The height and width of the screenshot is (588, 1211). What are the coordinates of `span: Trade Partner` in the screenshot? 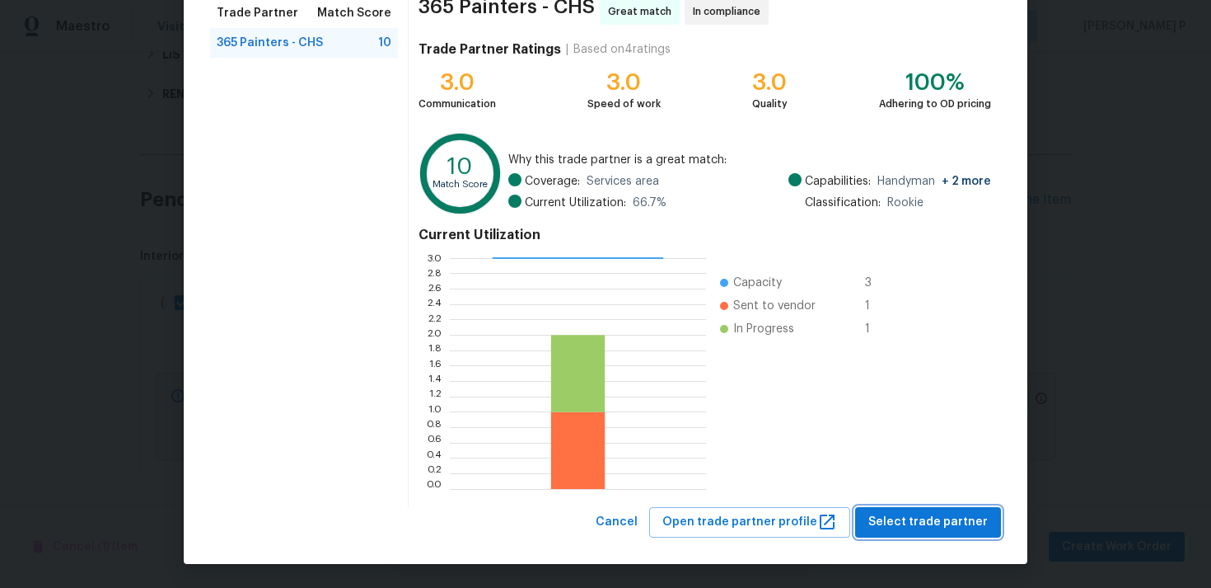 It's located at (257, 13).